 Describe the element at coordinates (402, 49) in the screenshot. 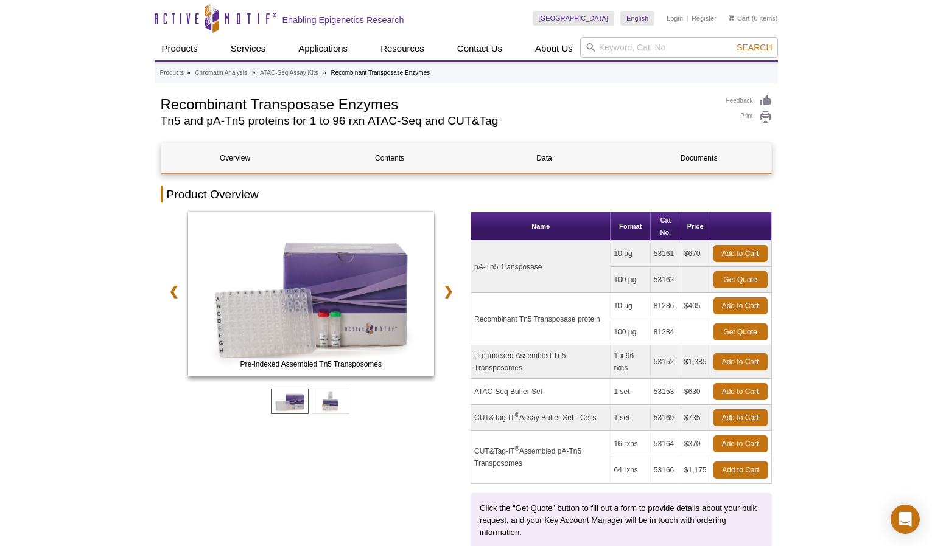

I see `a: Resources` at that location.